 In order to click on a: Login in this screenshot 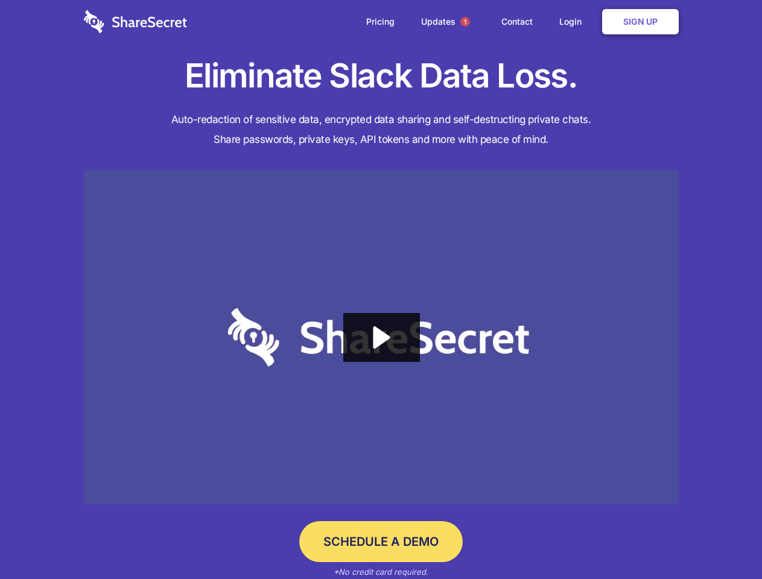, I will do `click(573, 22)`.